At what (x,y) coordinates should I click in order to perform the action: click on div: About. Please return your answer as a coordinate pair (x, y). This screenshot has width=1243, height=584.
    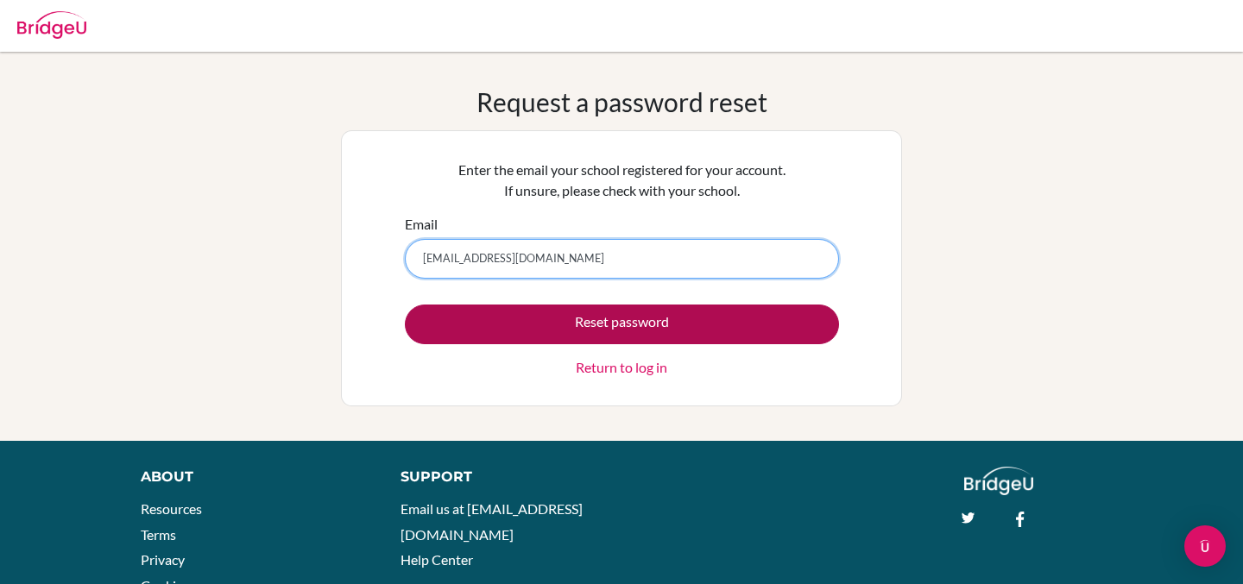
    Looking at the image, I should click on (251, 477).